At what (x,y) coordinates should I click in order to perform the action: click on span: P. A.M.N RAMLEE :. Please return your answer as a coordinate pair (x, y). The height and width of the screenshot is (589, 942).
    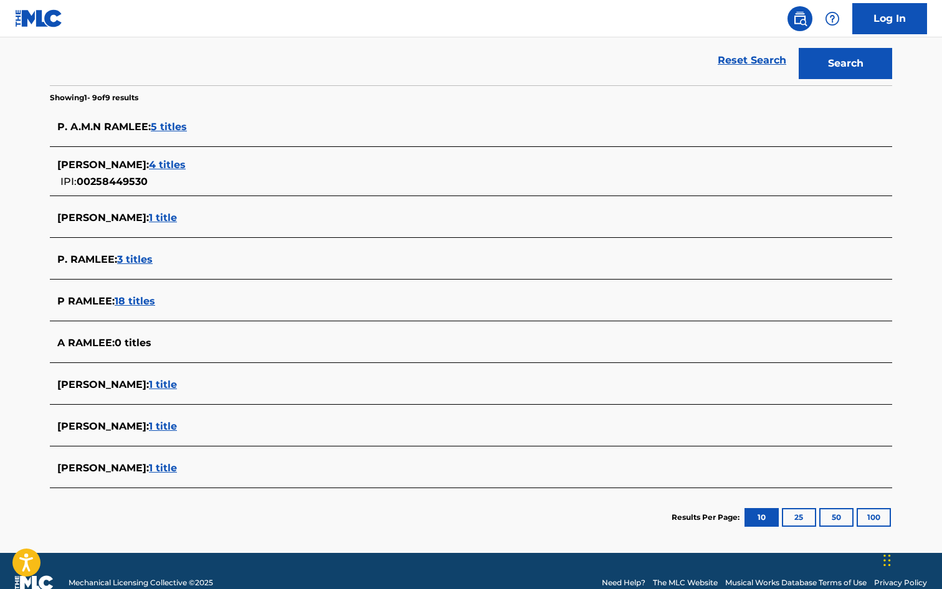
    Looking at the image, I should click on (104, 126).